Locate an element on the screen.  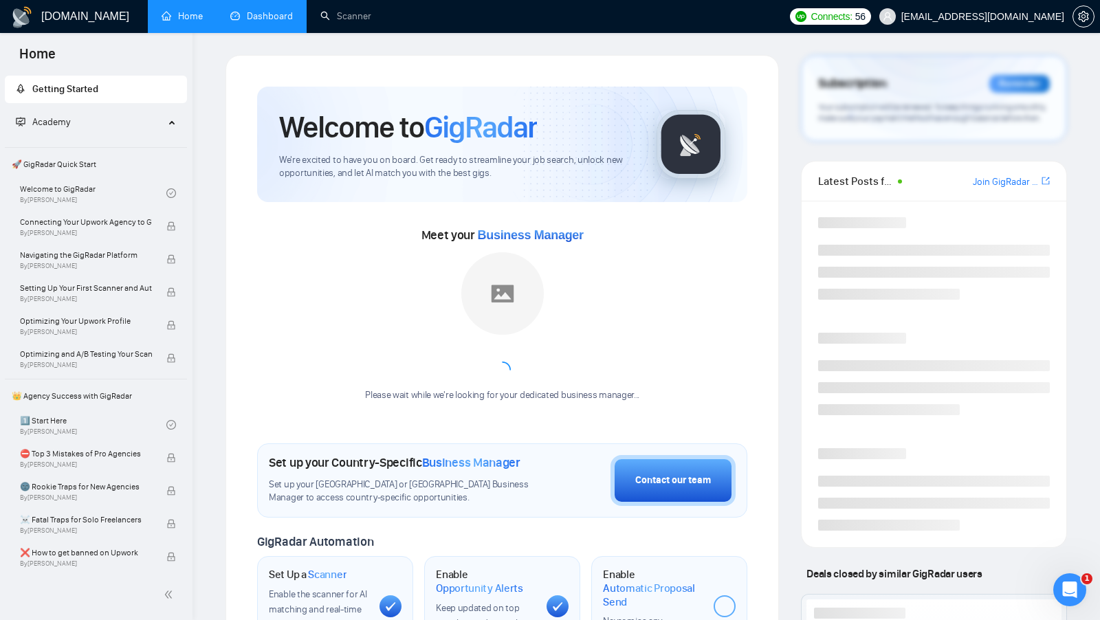
span: GigRadar Automation is located at coordinates (315, 542).